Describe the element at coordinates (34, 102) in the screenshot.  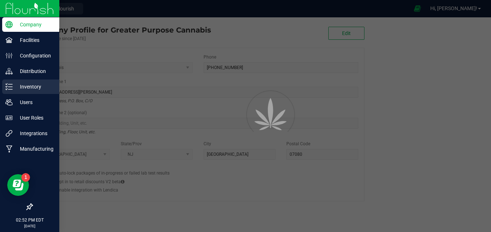
I see `p: Users` at that location.